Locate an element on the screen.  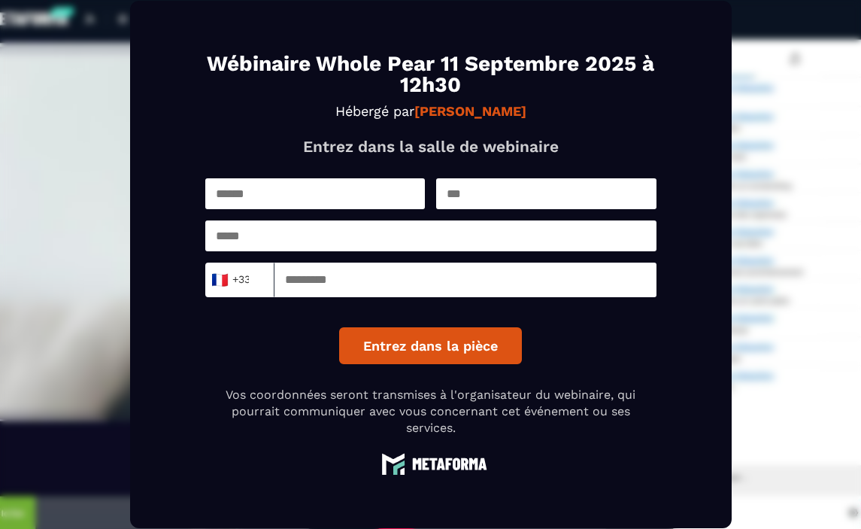
input: Search for option is located at coordinates (255, 280).